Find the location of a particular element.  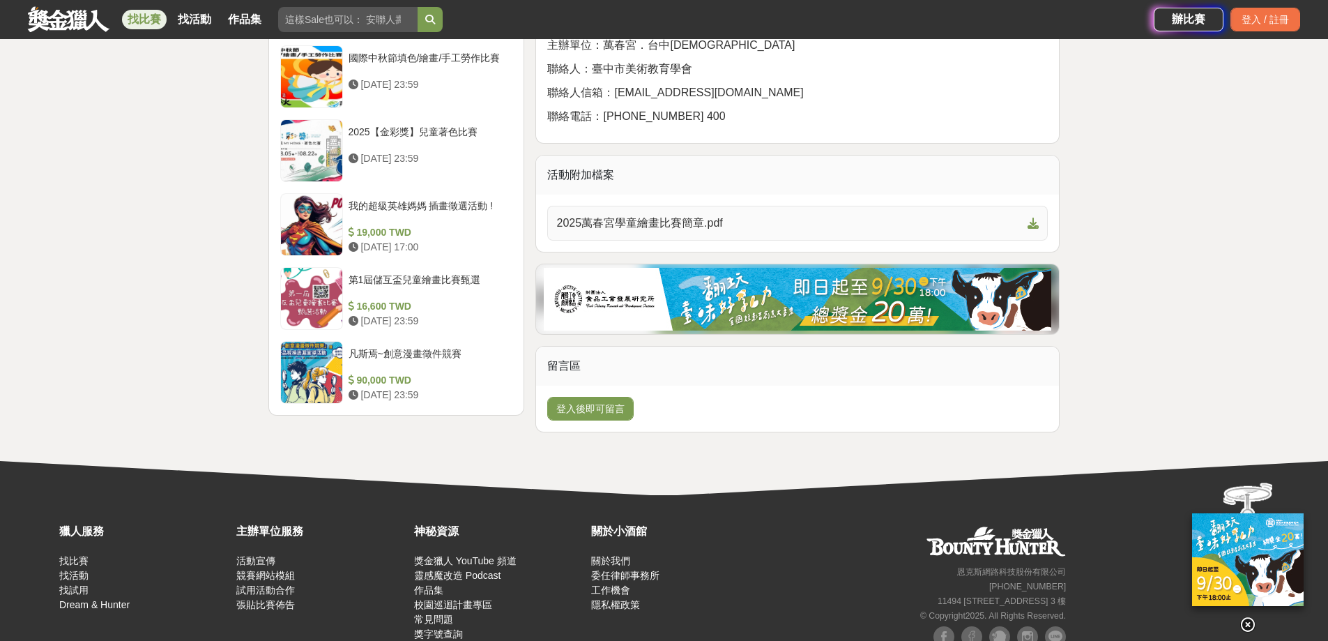

div: 16,600 TWD is located at coordinates (428, 306).